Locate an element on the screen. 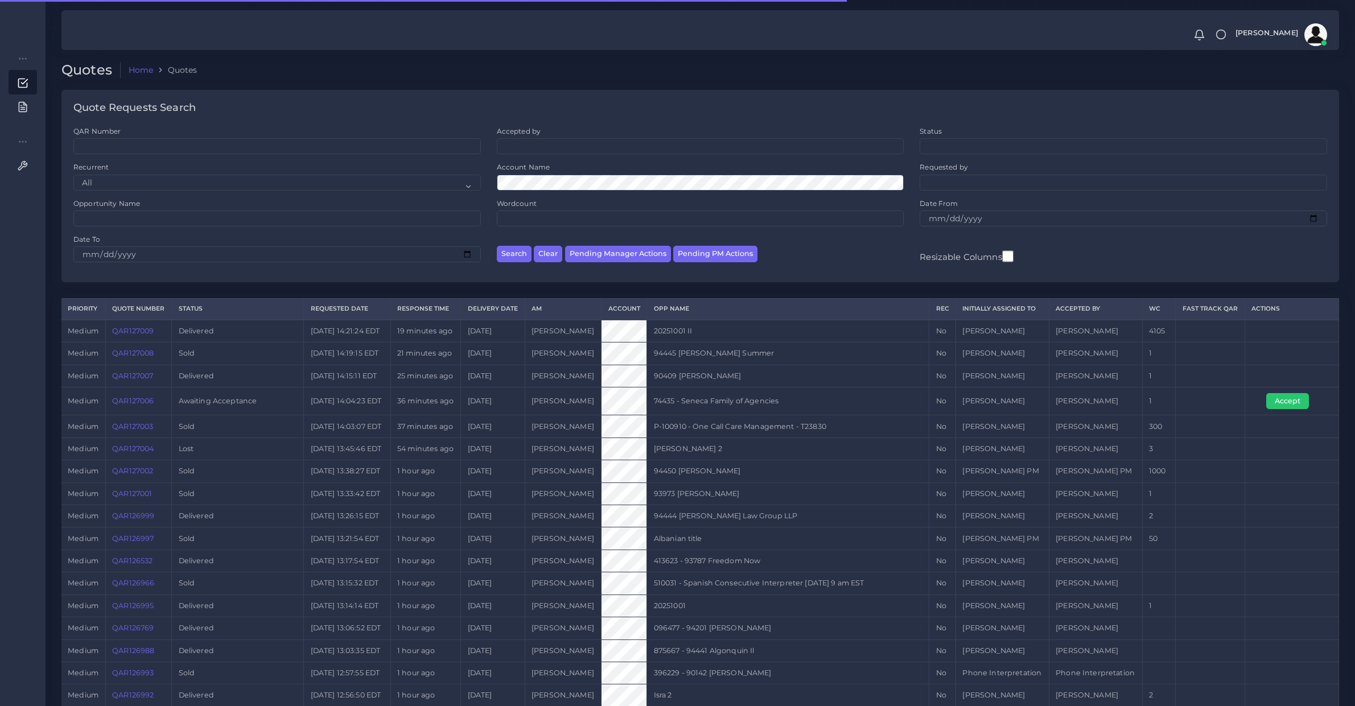 This screenshot has width=1355, height=706. label: QAR Number is located at coordinates (97, 131).